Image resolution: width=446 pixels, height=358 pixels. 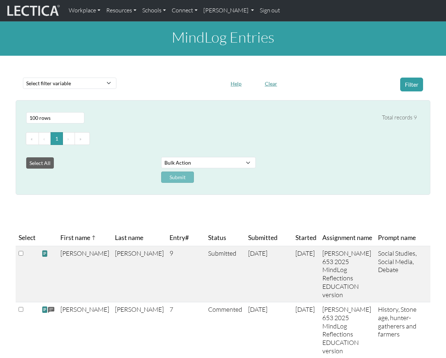 I want to click on td: History, Stone age, hunter-gatherers and farmers, so click(x=403, y=330).